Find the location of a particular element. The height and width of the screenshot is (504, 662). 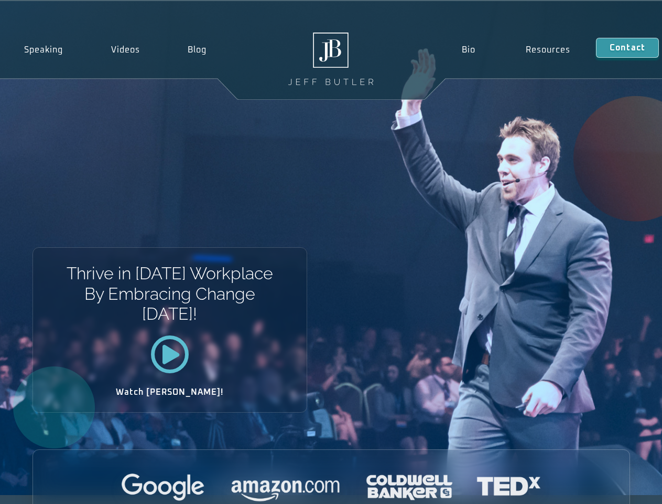

span: Contact is located at coordinates (628, 48).